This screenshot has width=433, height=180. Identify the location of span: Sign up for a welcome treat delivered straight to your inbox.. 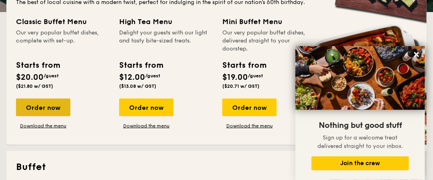
(360, 142).